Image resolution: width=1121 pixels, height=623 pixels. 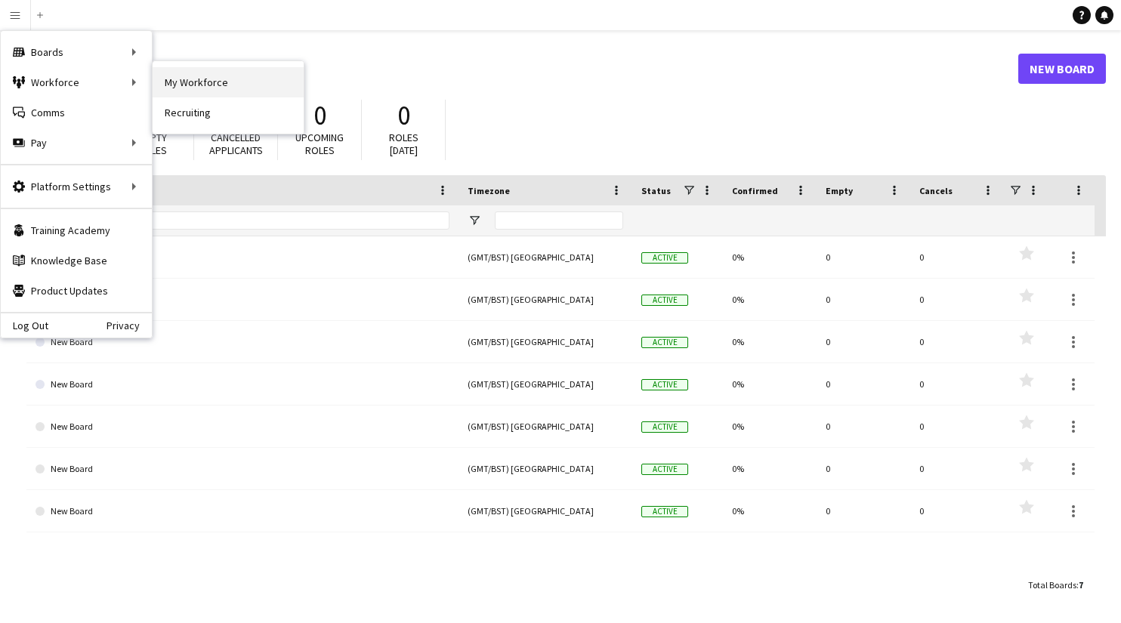 I want to click on div: Boards, so click(x=76, y=52).